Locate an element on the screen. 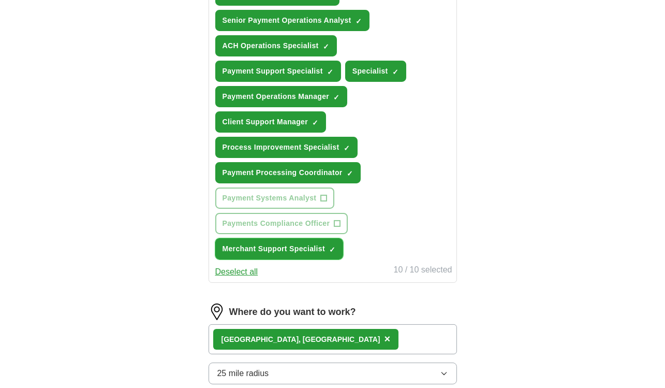  button: Merchant Support Specialist✓ is located at coordinates (279, 248).